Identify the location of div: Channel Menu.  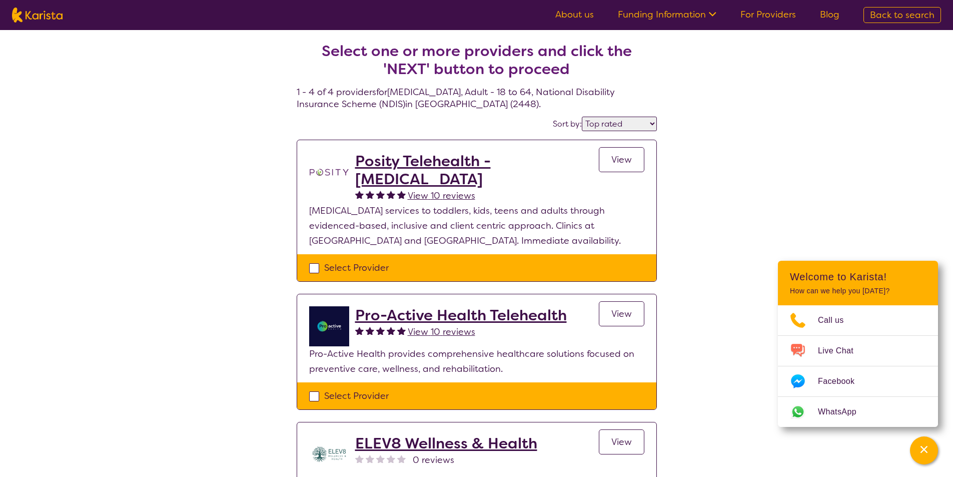
(858, 344).